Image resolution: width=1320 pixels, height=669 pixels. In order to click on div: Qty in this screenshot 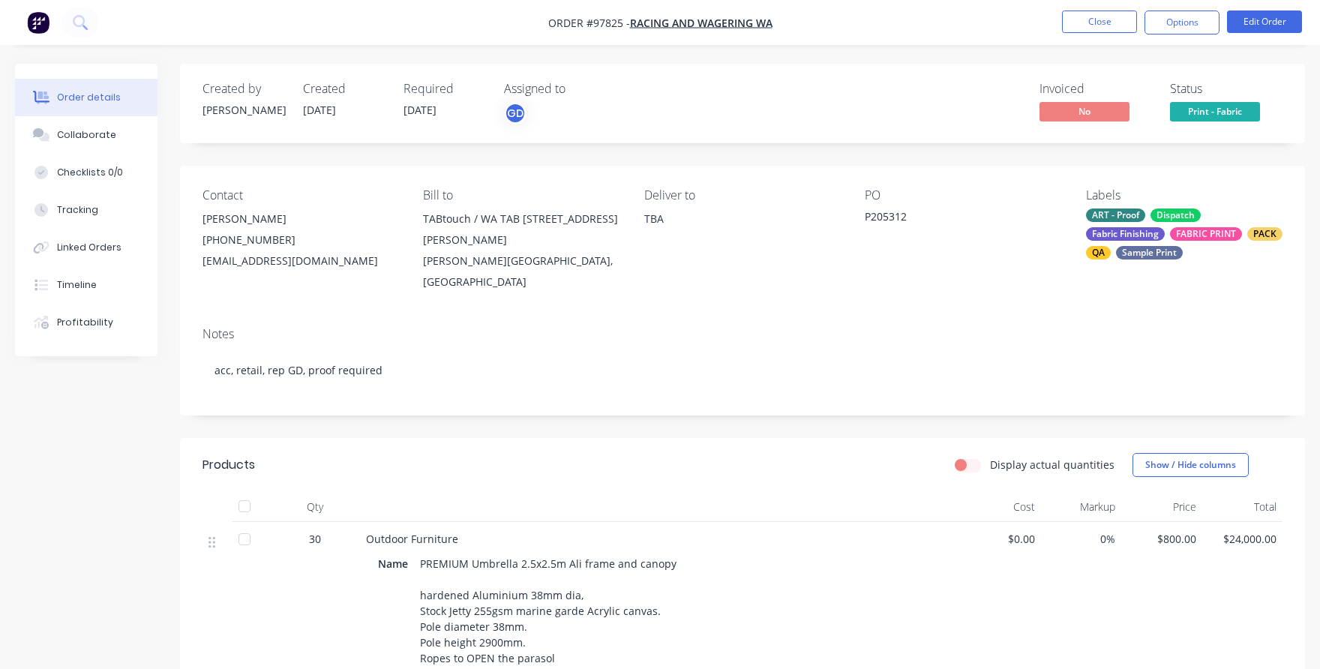, I will do `click(315, 507)`.